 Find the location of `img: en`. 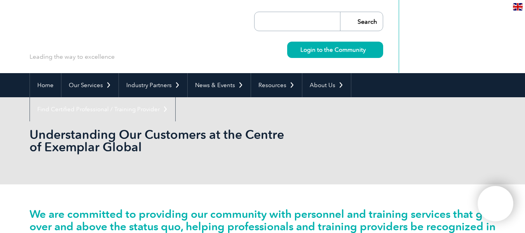

img: en is located at coordinates (517, 7).